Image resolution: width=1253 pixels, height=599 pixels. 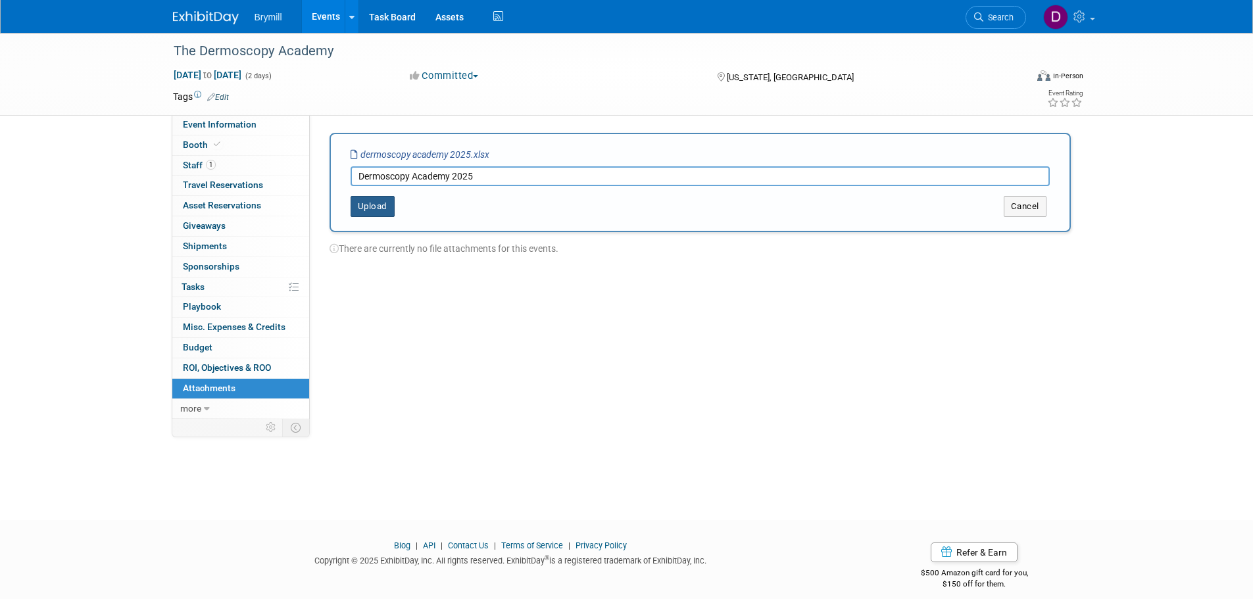 I want to click on td: Personalize Event Tab Strip, so click(x=271, y=428).